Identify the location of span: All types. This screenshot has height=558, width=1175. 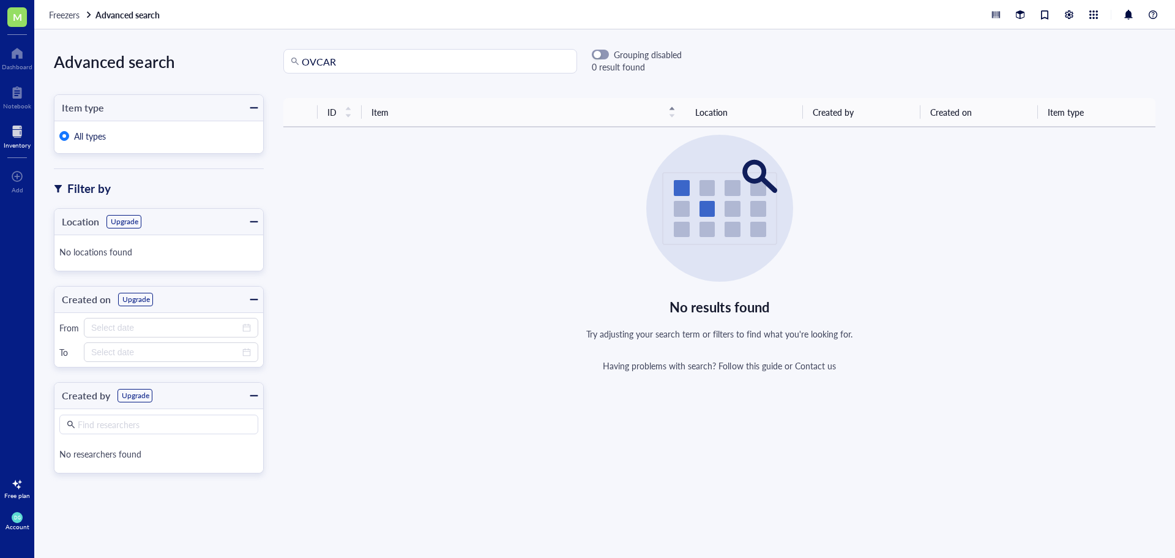
(90, 136).